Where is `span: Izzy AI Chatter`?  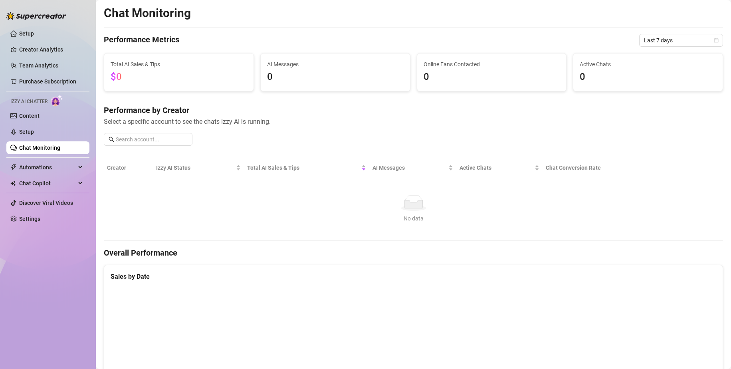
span: Izzy AI Chatter is located at coordinates (29, 101).